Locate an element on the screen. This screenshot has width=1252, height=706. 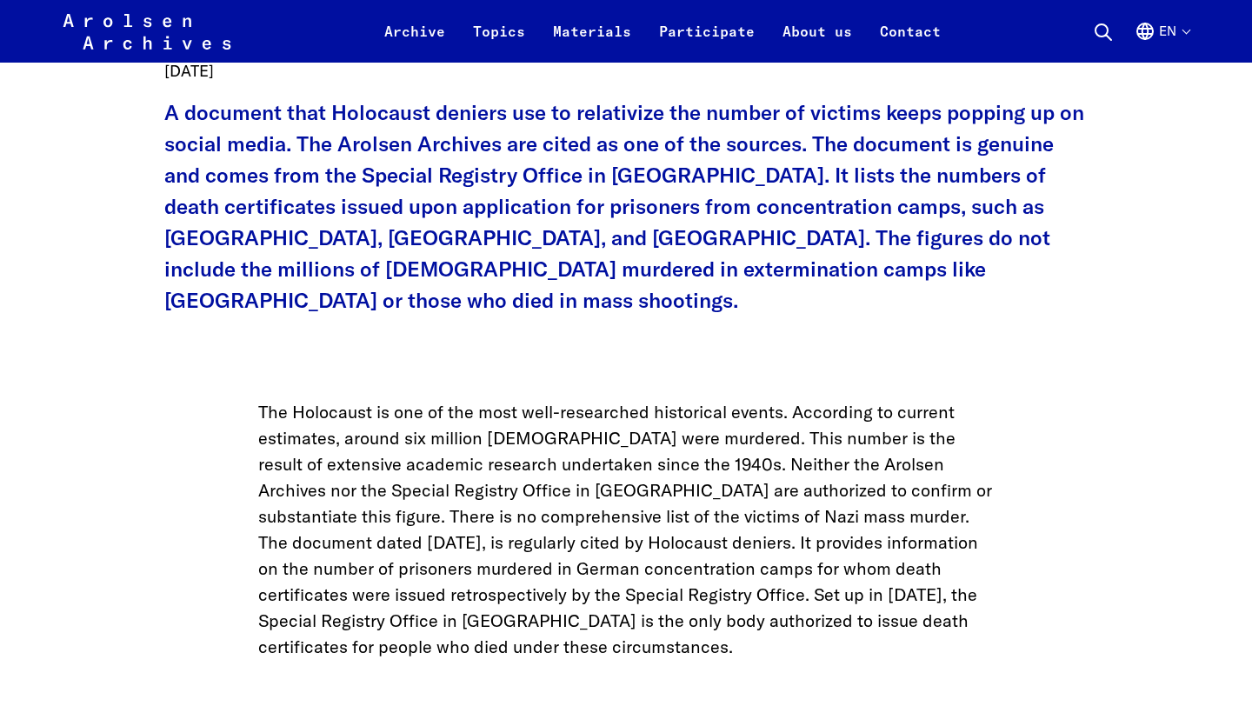
a: Participate is located at coordinates (707, 42).